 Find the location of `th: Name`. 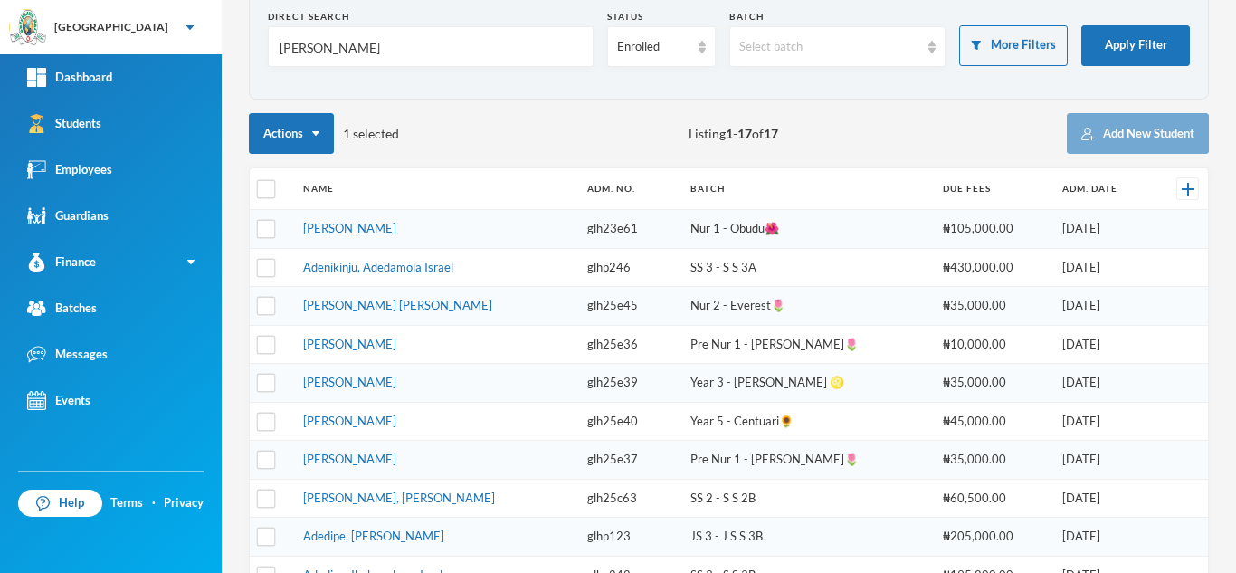

th: Name is located at coordinates (436, 189).